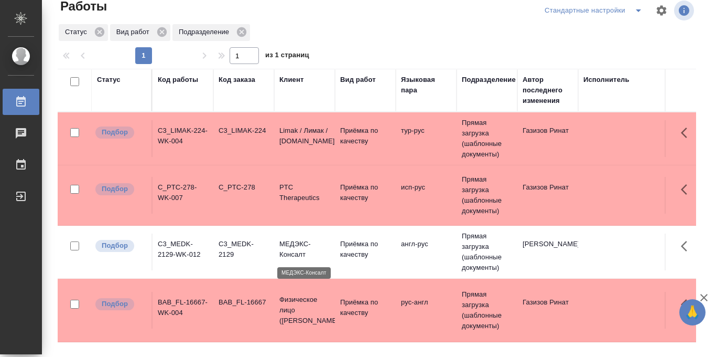 Image resolution: width=716 pixels, height=357 pixels. I want to click on td: тур-рус, so click(426, 138).